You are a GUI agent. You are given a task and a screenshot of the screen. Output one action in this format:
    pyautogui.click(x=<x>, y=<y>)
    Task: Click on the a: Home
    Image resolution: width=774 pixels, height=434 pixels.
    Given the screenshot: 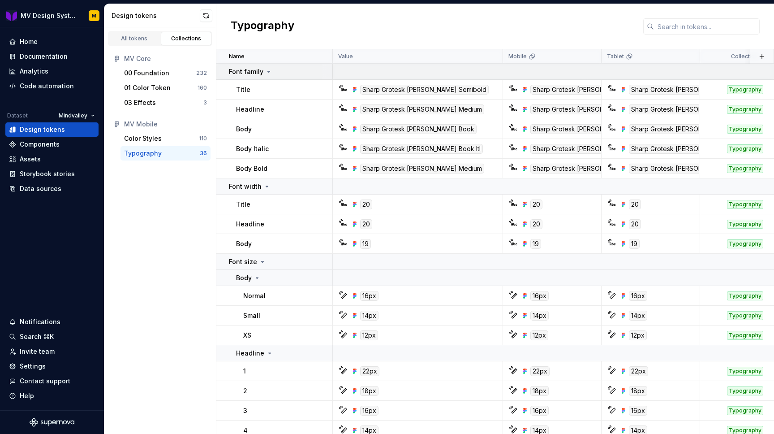 What is the action you would take?
    pyautogui.click(x=52, y=42)
    